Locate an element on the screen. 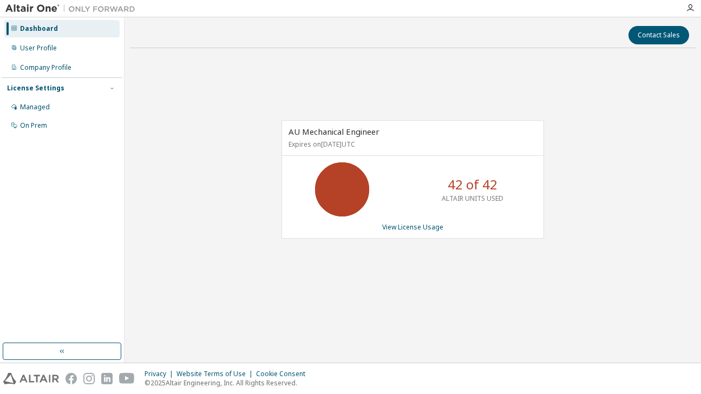  img: Altair One is located at coordinates (73, 9).